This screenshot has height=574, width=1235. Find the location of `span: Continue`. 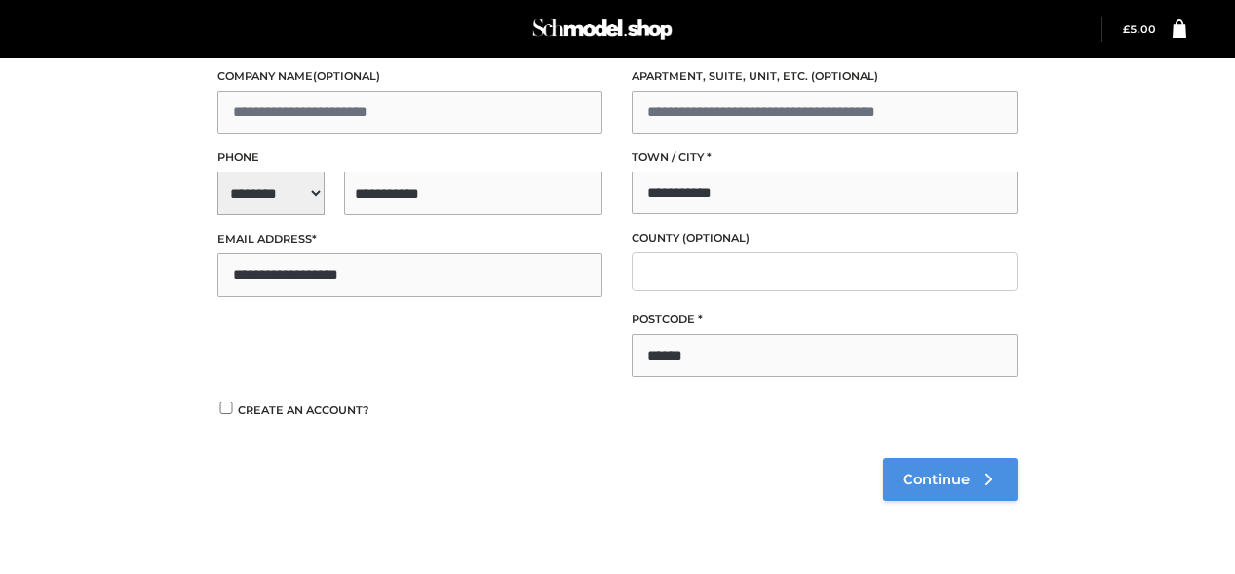

span: Continue is located at coordinates (936, 480).